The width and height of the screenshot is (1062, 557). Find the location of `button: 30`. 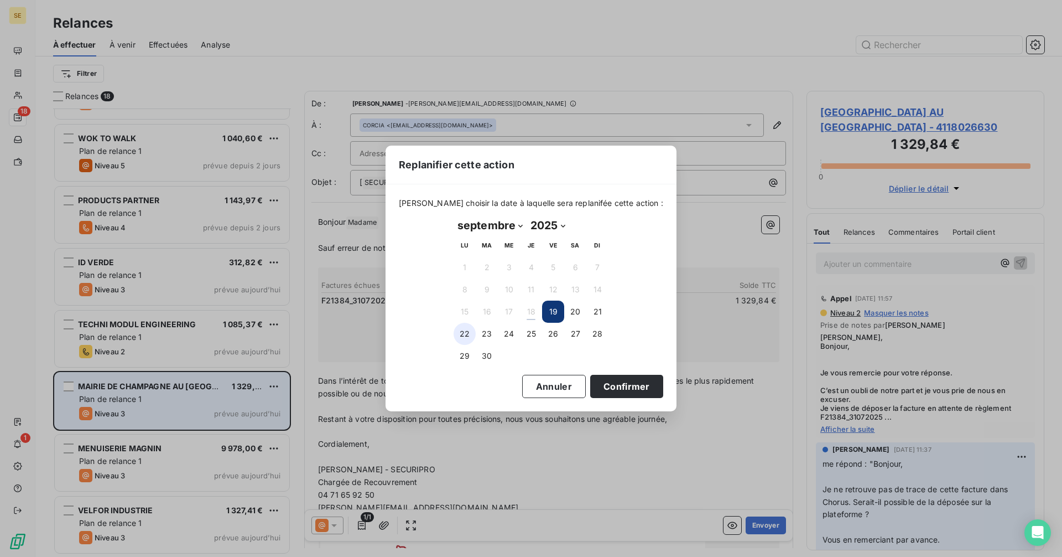

button: 30 is located at coordinates (487, 356).